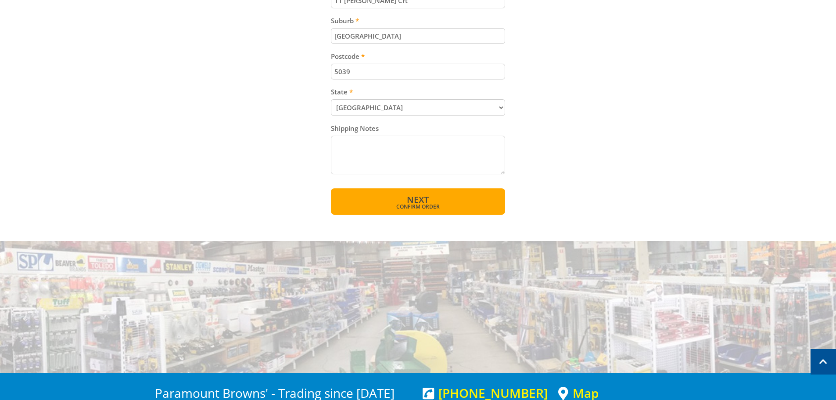 This screenshot has width=836, height=400. What do you see at coordinates (418, 72) in the screenshot?
I see `input: Please enter your postcode.` at bounding box center [418, 72].